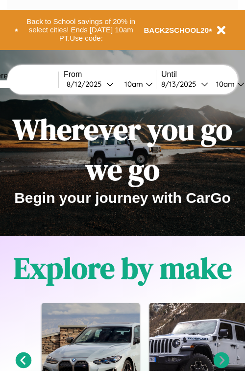  I want to click on label: From, so click(110, 75).